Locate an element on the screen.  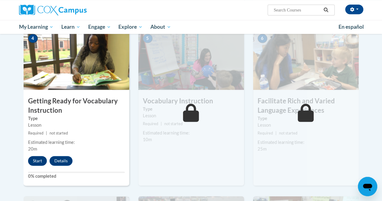
span: My Learning is located at coordinates (36, 27).